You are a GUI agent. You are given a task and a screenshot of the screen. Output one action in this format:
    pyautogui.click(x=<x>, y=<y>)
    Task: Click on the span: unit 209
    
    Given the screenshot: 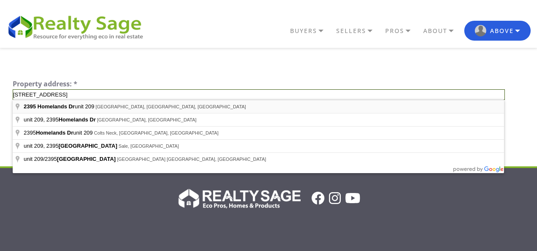 What is the action you would take?
    pyautogui.click(x=60, y=106)
    